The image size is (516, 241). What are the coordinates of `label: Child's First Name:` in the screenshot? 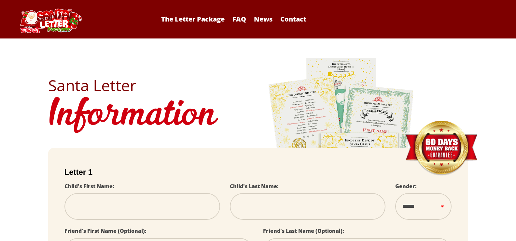 It's located at (89, 186).